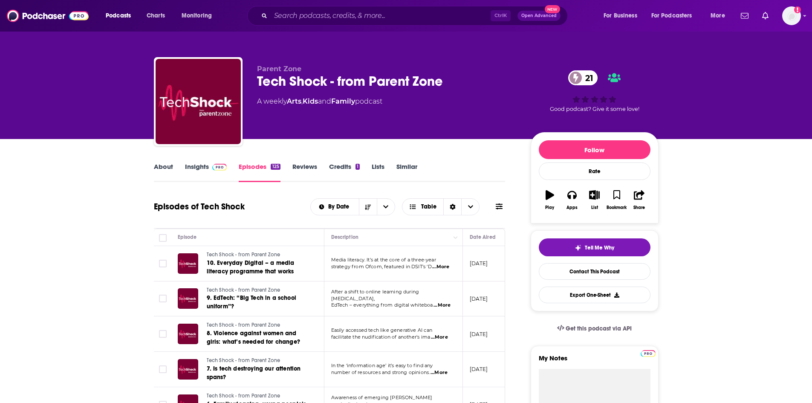 Image resolution: width=812 pixels, height=403 pixels. Describe the element at coordinates (792, 16) in the screenshot. I see `span: Logged in as headlandconsultancy` at that location.